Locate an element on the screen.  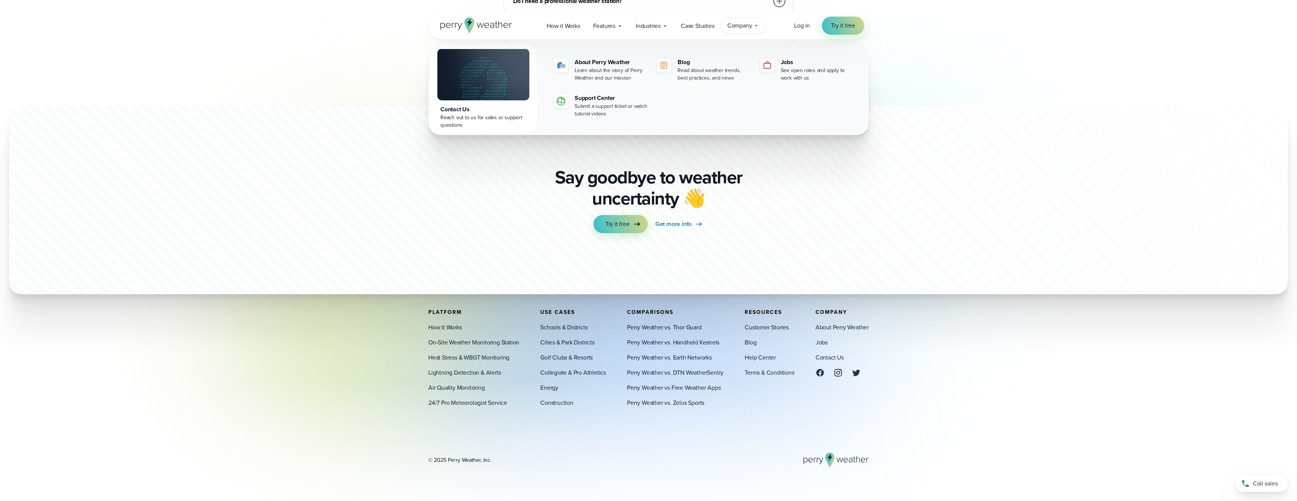
a: Heat Stress & WBGT Monitoring is located at coordinates (469, 357).